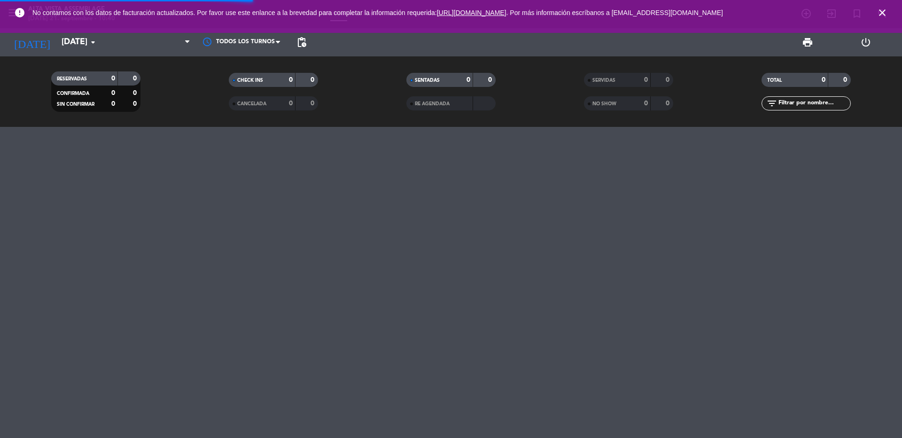 The height and width of the screenshot is (438, 902). What do you see at coordinates (775, 80) in the screenshot?
I see `span: TOTAL` at bounding box center [775, 80].